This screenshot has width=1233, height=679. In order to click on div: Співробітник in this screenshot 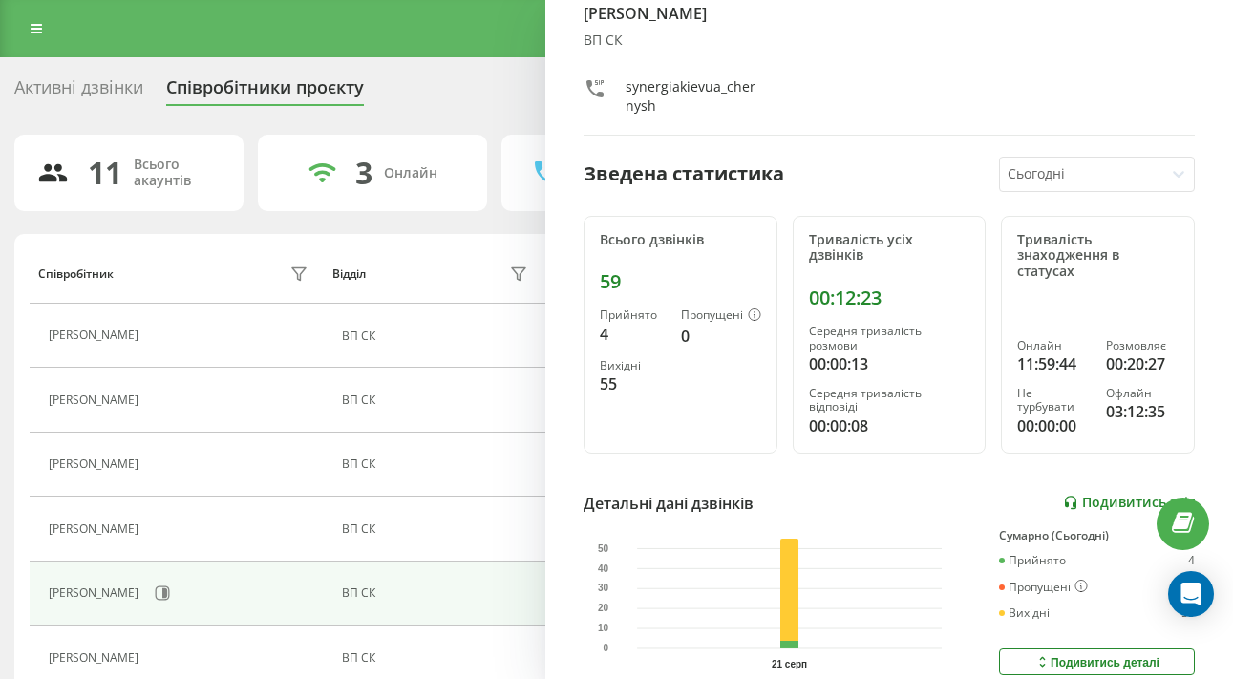, I will do `click(75, 274)`.